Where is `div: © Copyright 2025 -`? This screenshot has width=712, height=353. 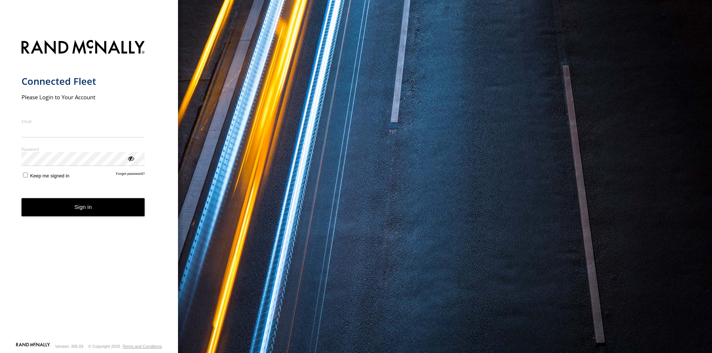 div: © Copyright 2025 - is located at coordinates (125, 347).